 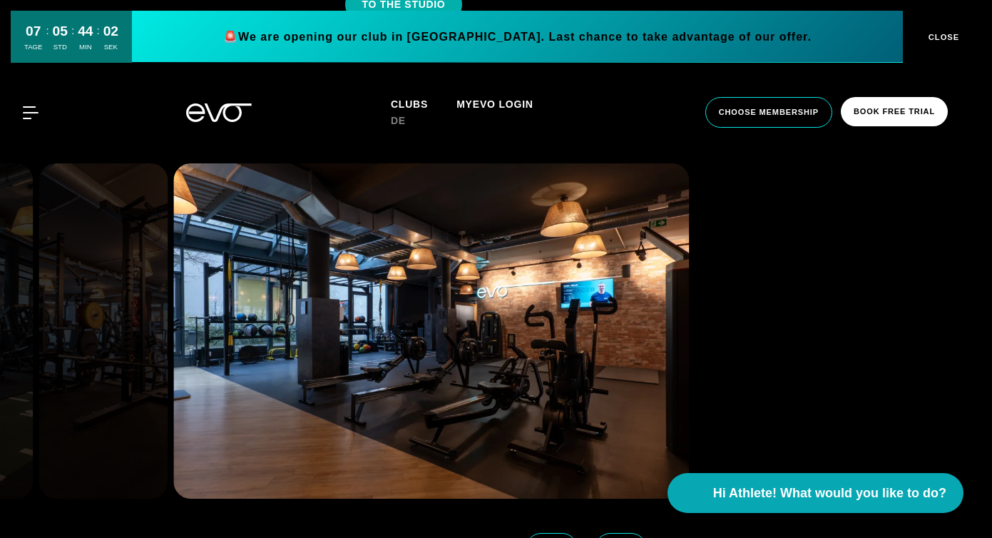 What do you see at coordinates (85, 47) in the screenshot?
I see `div: MIN` at bounding box center [85, 47].